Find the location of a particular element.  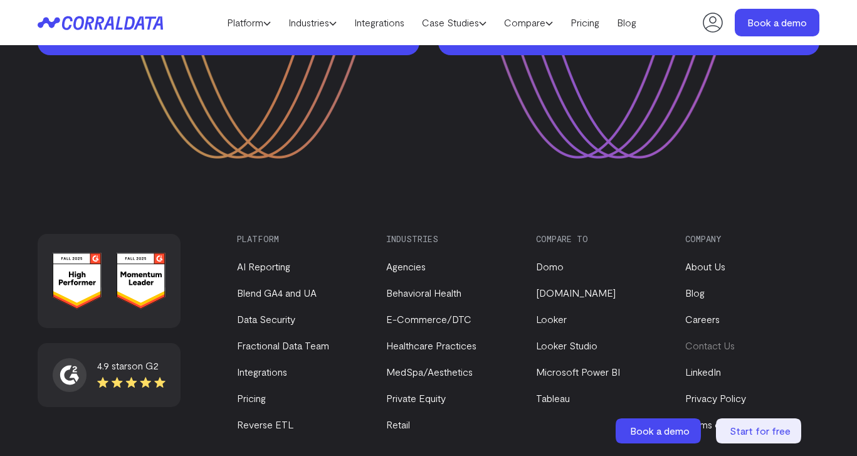

a: Agencies is located at coordinates (406, 266).